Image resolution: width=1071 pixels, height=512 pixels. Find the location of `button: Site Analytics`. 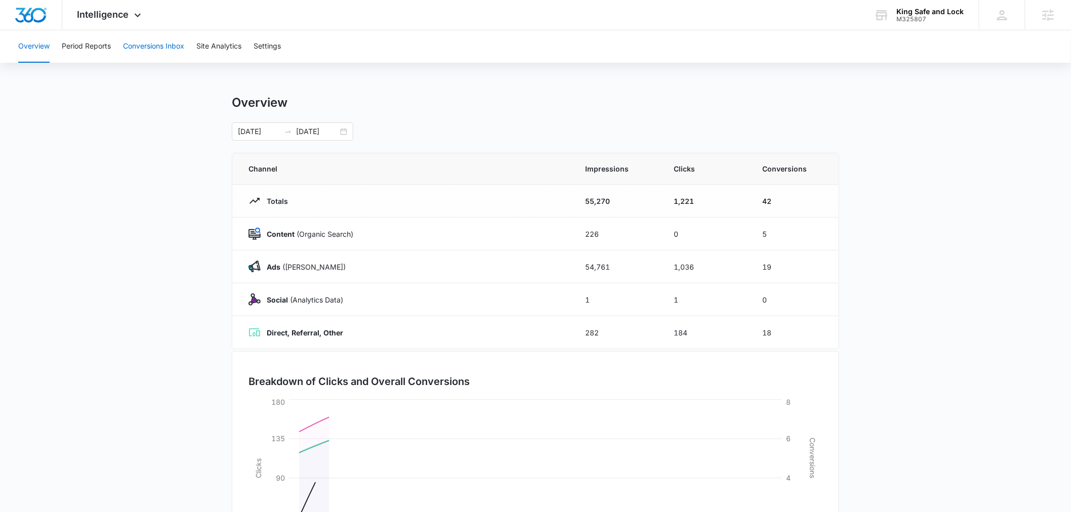

button: Site Analytics is located at coordinates (219, 47).